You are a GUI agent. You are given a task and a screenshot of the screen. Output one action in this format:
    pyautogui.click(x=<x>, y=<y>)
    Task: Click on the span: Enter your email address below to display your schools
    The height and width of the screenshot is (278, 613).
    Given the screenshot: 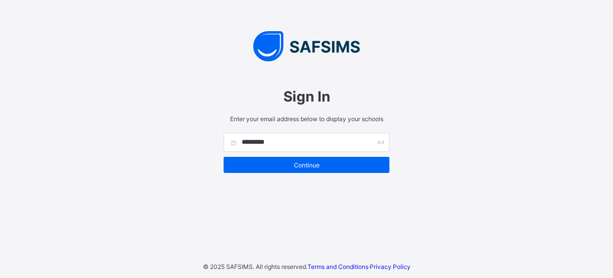 What is the action you would take?
    pyautogui.click(x=306, y=119)
    